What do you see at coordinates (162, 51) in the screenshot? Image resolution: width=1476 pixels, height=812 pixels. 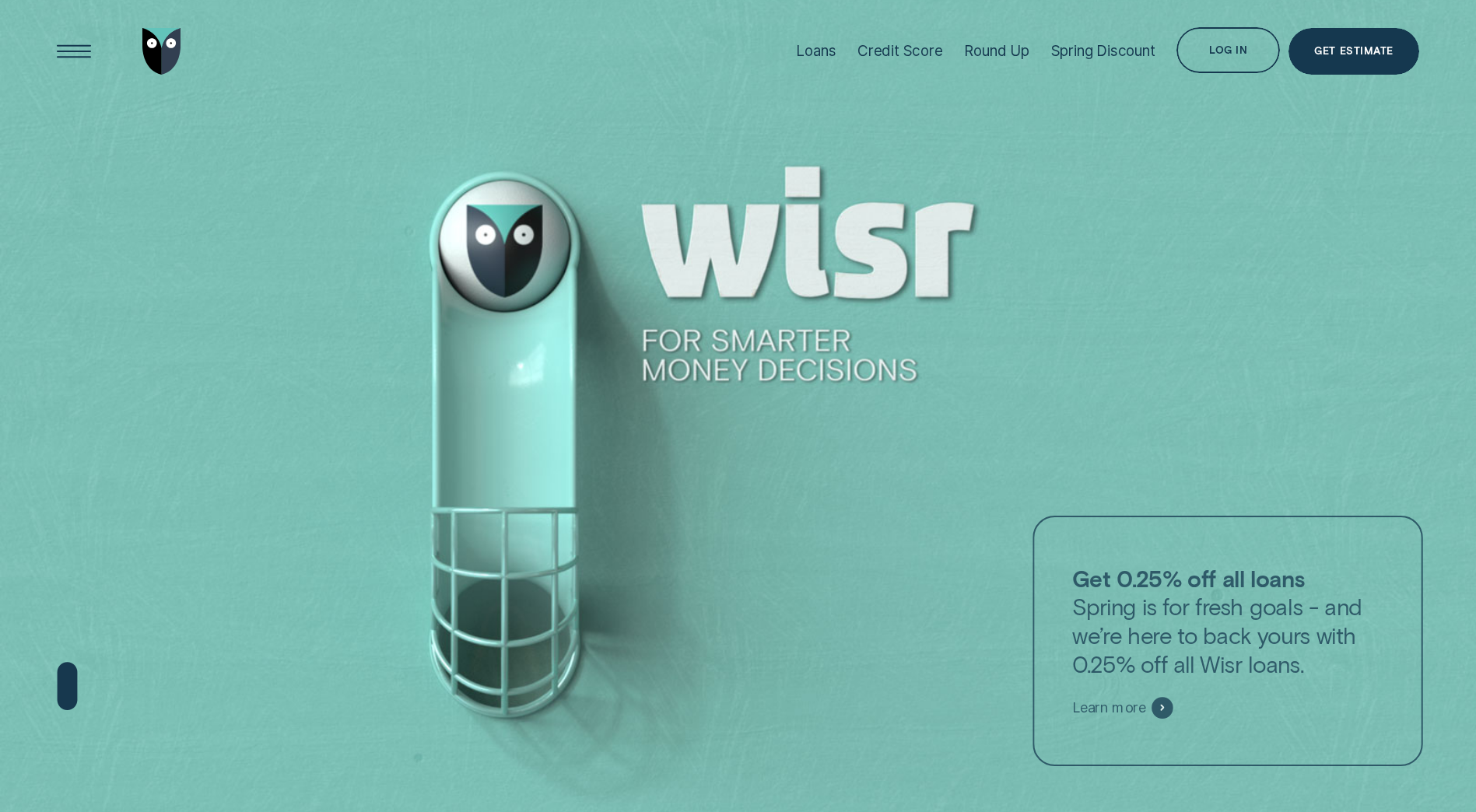 I see `img: Wisr` at bounding box center [162, 51].